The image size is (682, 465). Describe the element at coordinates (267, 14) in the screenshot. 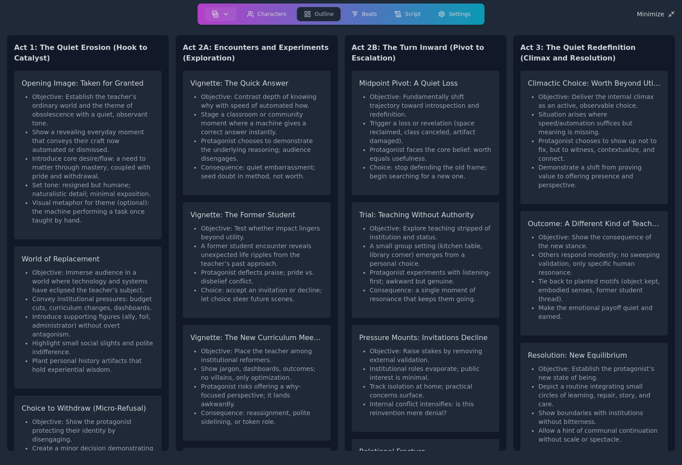

I see `button: Characters` at that location.